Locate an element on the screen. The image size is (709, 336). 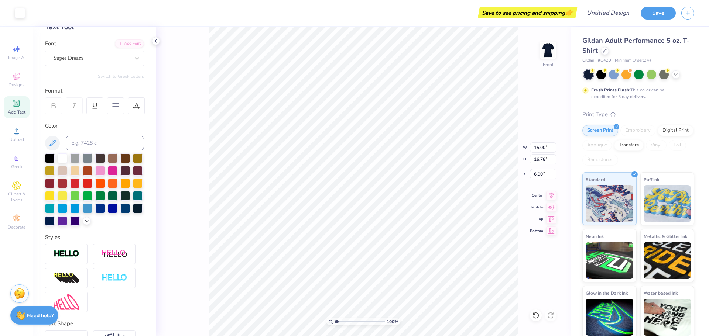
span: Designs is located at coordinates (17, 85).